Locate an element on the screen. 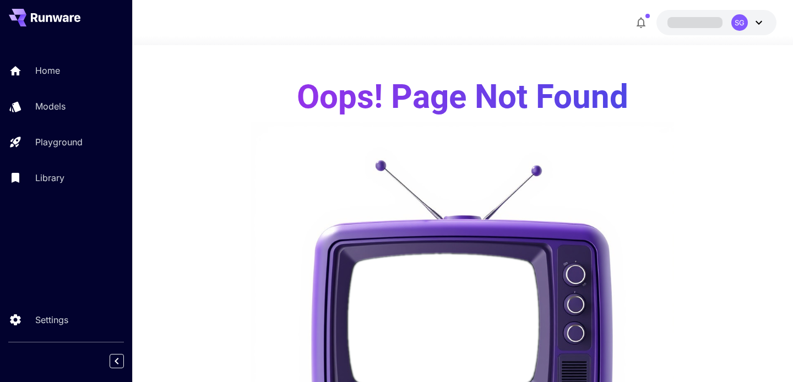 This screenshot has height=382, width=793. p: Settings is located at coordinates (52, 320).